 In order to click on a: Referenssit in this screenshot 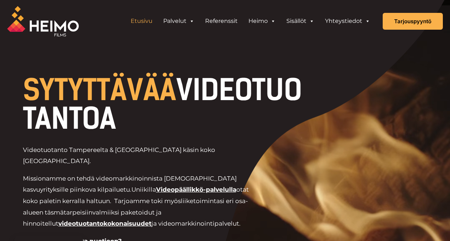, I will do `click(221, 21)`.